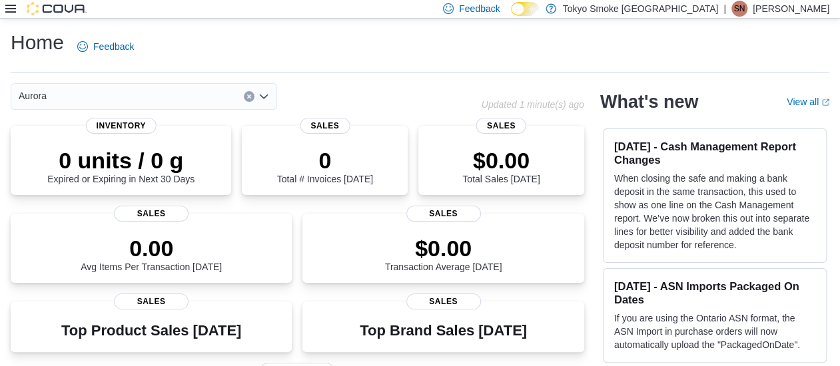 The height and width of the screenshot is (366, 840). Describe the element at coordinates (37, 43) in the screenshot. I see `h1: Home` at that location.